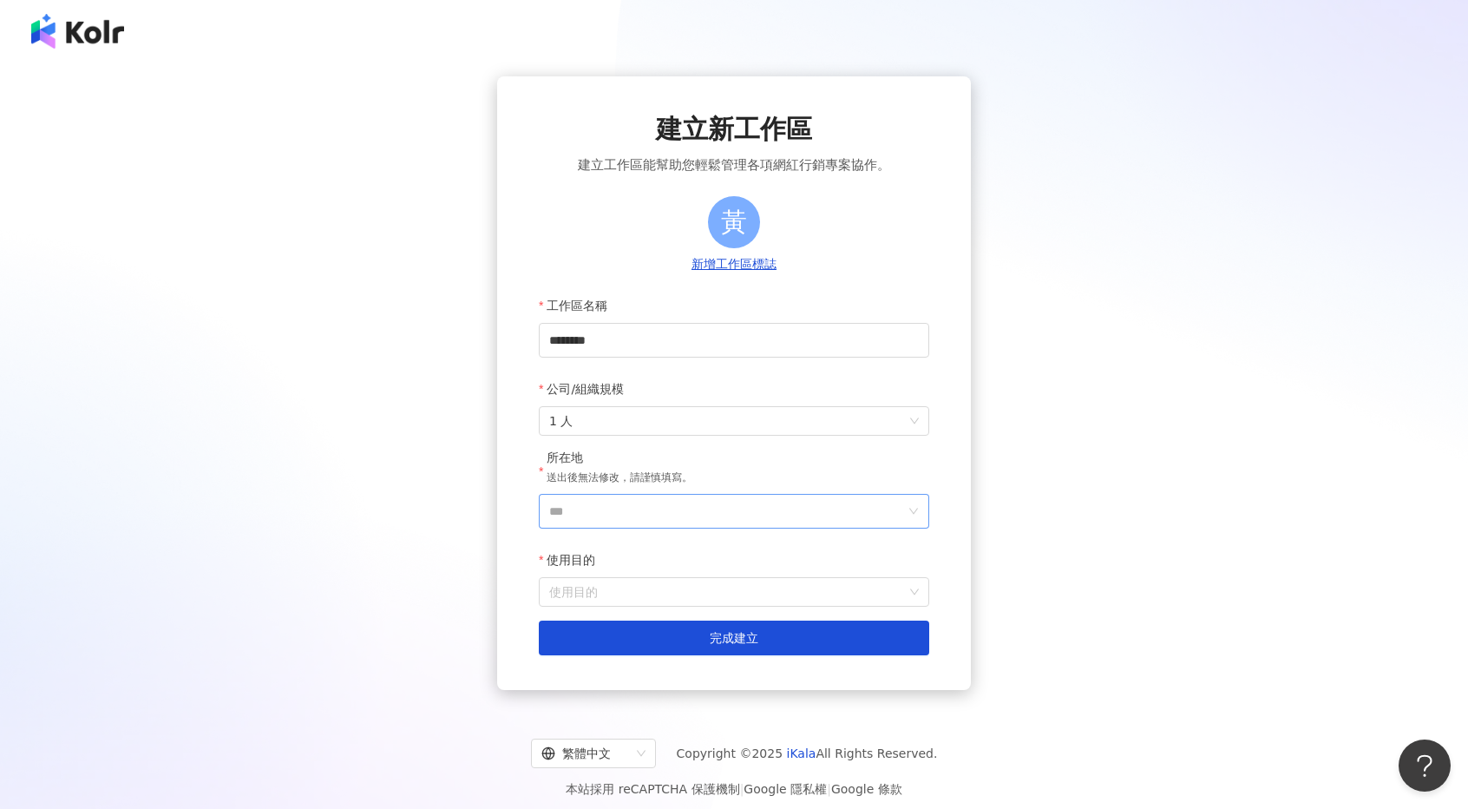 The image size is (1468, 809). What do you see at coordinates (734, 221) in the screenshot?
I see `span: 黃` at bounding box center [734, 221].